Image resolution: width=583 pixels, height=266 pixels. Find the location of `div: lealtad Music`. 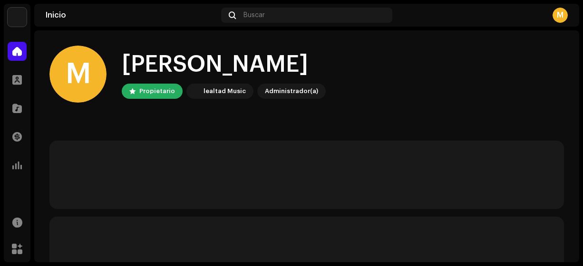

div: lealtad Music is located at coordinates (225, 91).